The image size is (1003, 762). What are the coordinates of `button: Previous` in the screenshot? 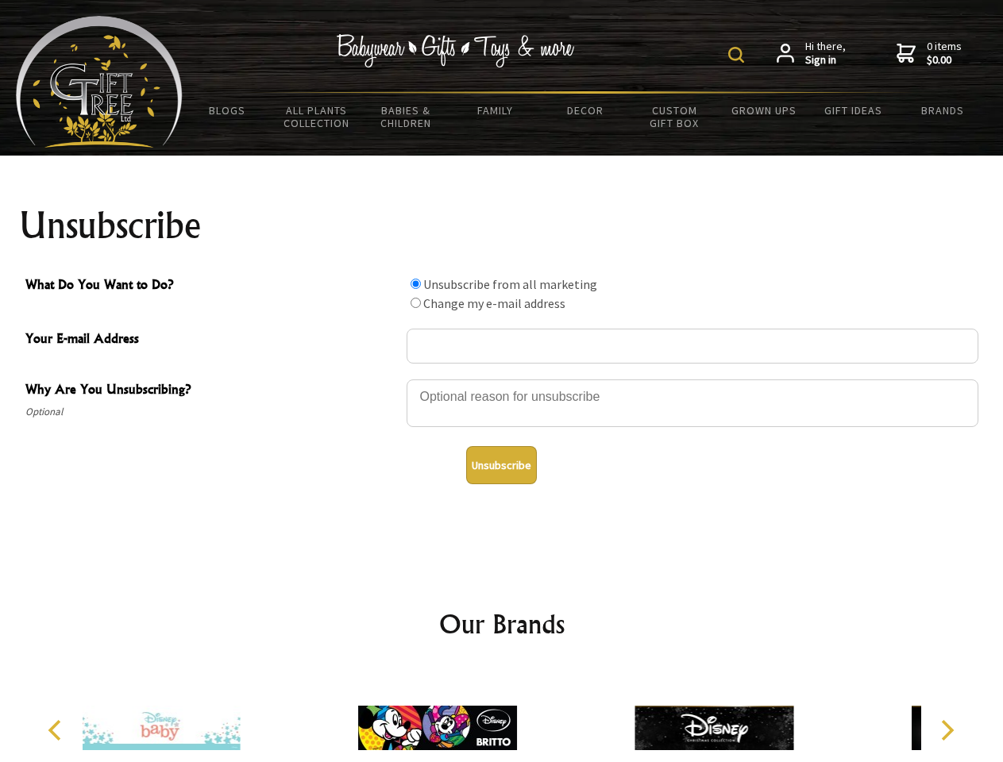 It's located at (57, 730).